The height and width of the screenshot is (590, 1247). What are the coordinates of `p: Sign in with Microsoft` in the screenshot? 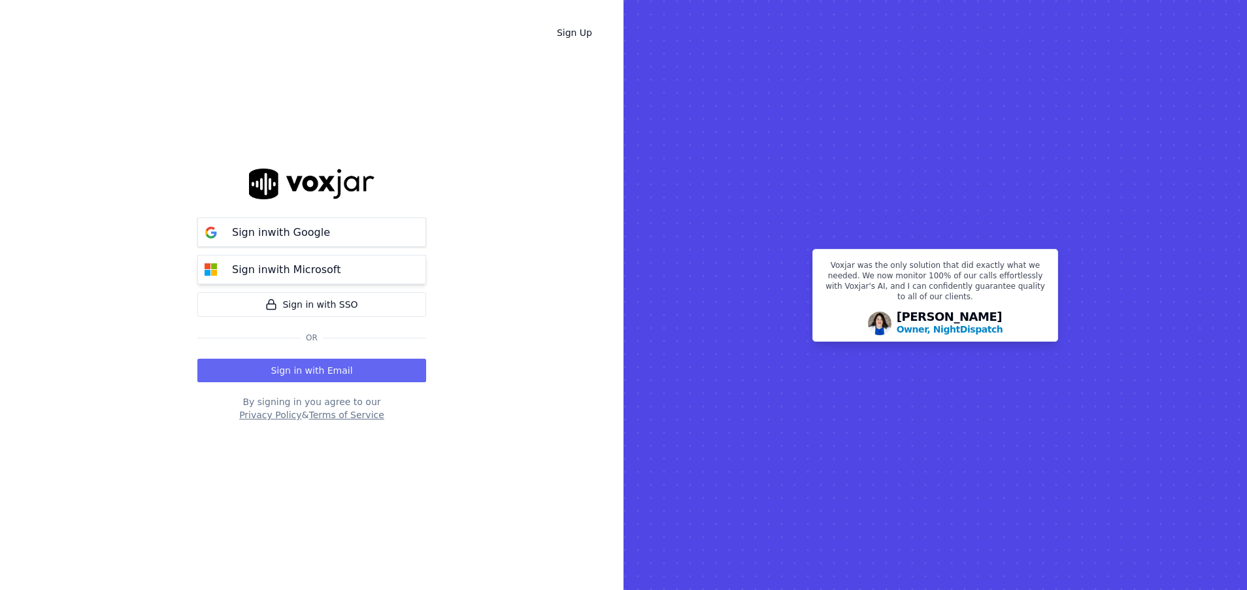 It's located at (286, 270).